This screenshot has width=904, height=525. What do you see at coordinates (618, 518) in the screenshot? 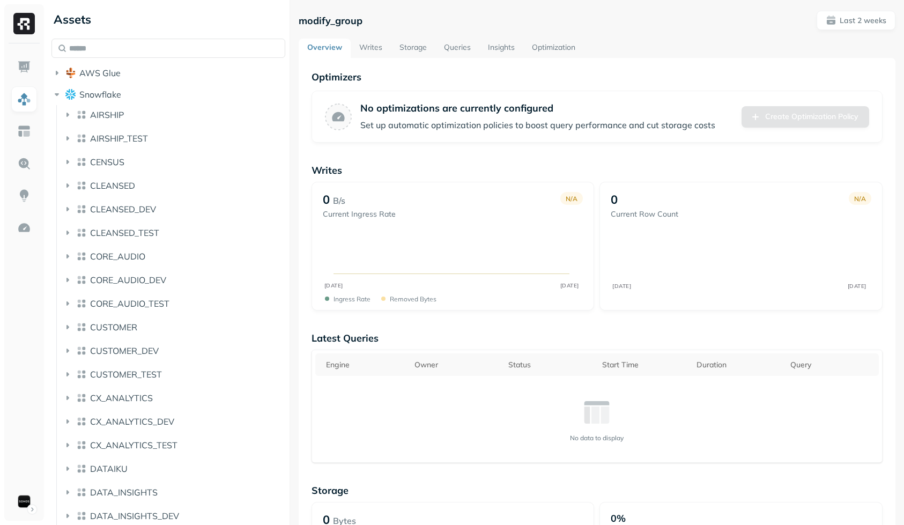
I see `p: 0%` at bounding box center [618, 518].